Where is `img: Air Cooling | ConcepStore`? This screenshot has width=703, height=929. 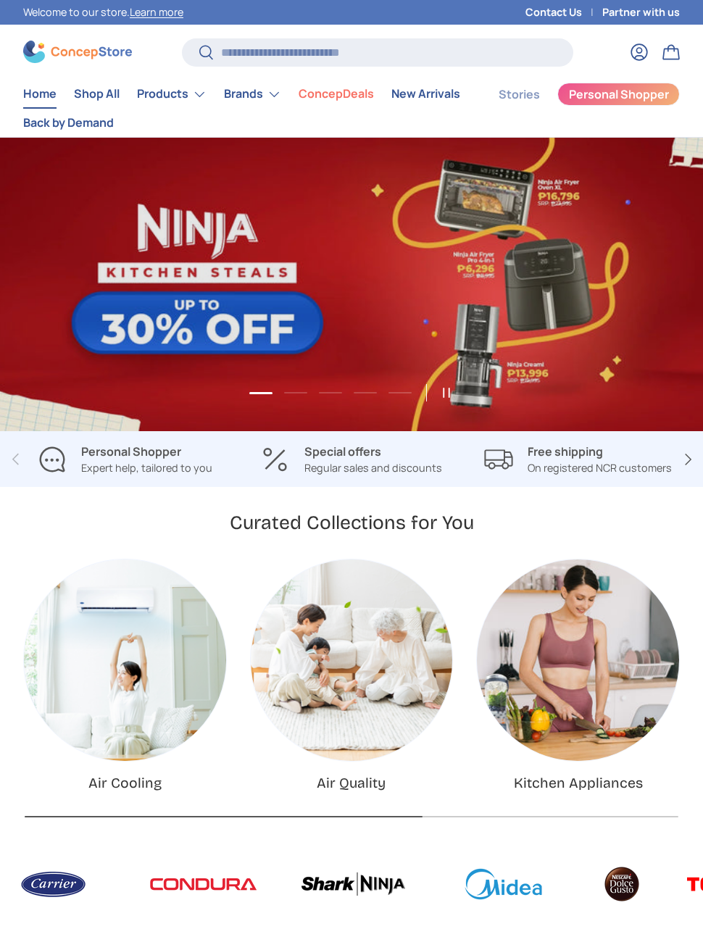 img: Air Cooling | ConcepStore is located at coordinates (125, 660).